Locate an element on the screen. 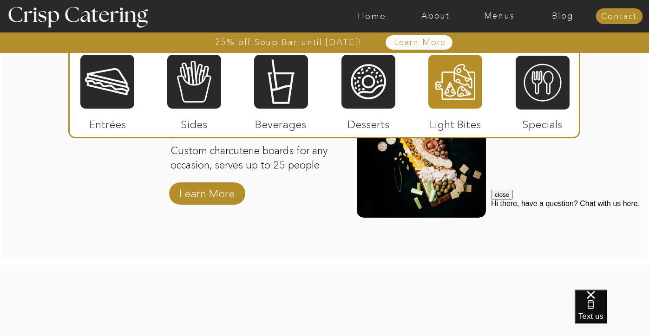  p: $150 is located at coordinates (201, 132).